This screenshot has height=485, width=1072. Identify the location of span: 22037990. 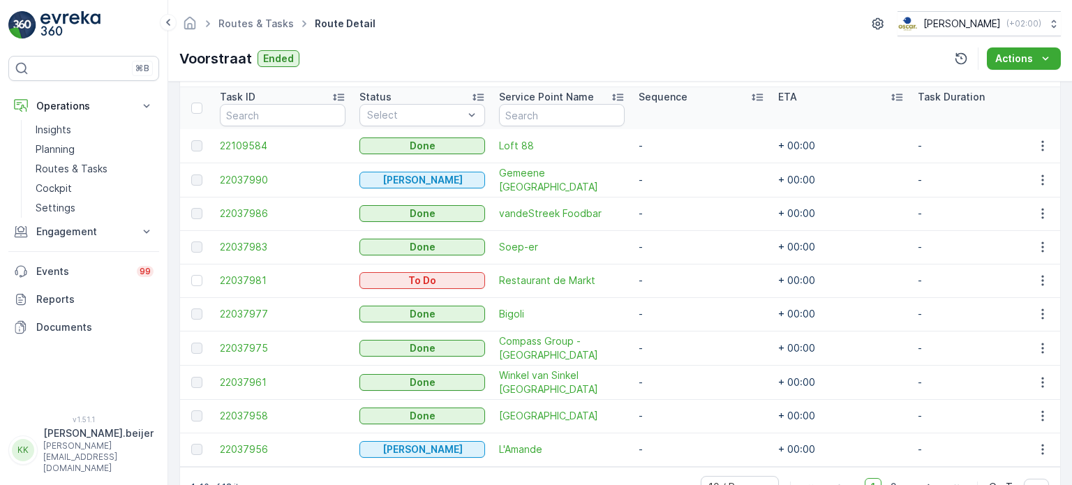
(283, 180).